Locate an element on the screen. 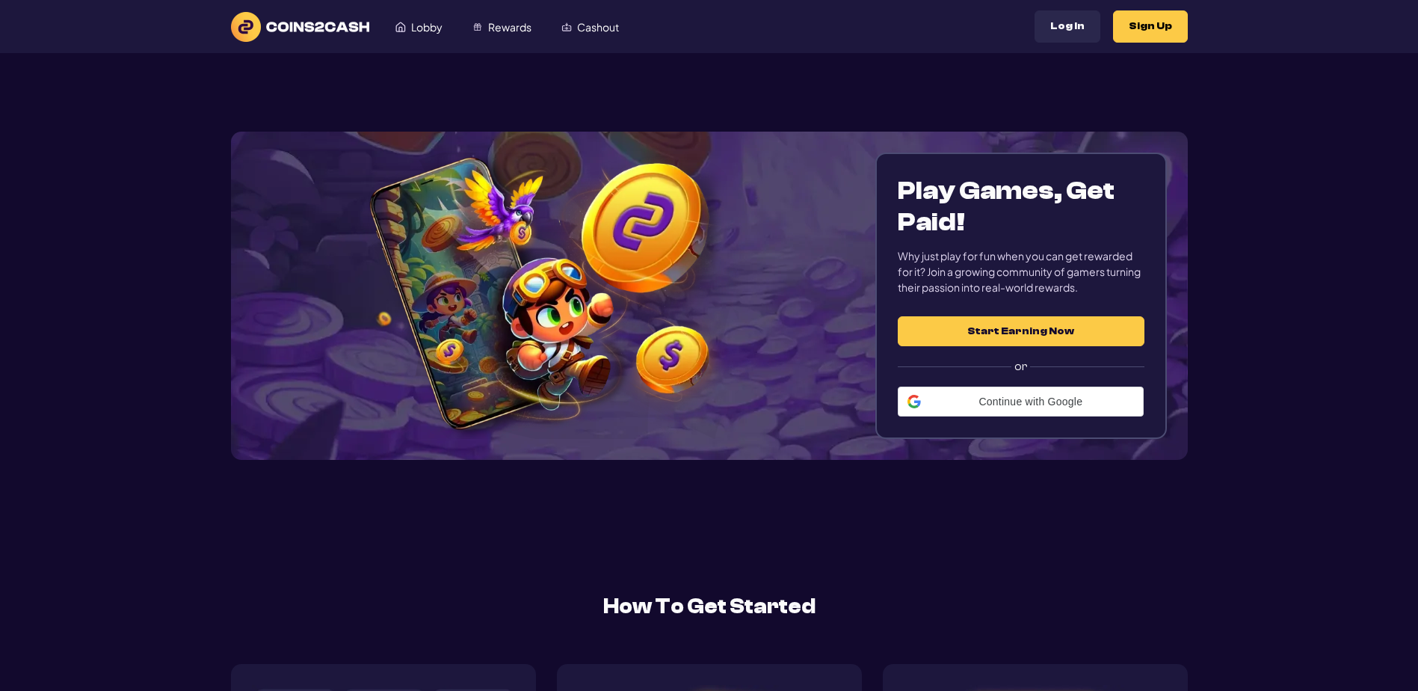  li: Cashout is located at coordinates (590, 27).